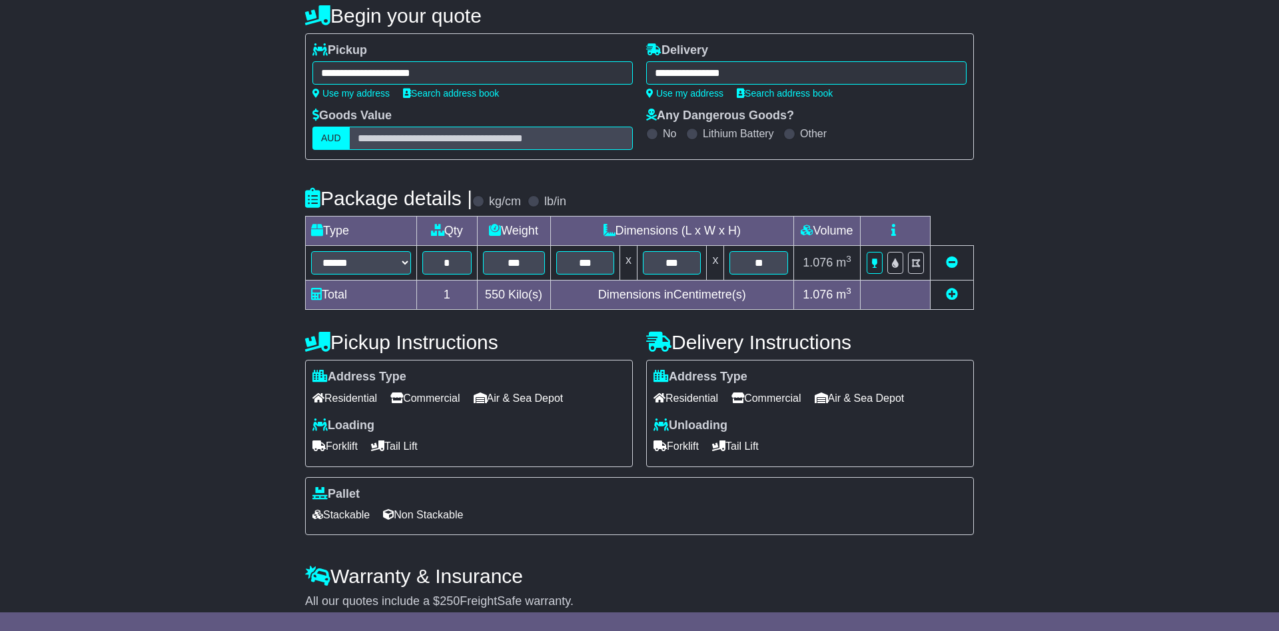  What do you see at coordinates (810, 342) in the screenshot?
I see `h4: Delivery Instructions` at bounding box center [810, 342].